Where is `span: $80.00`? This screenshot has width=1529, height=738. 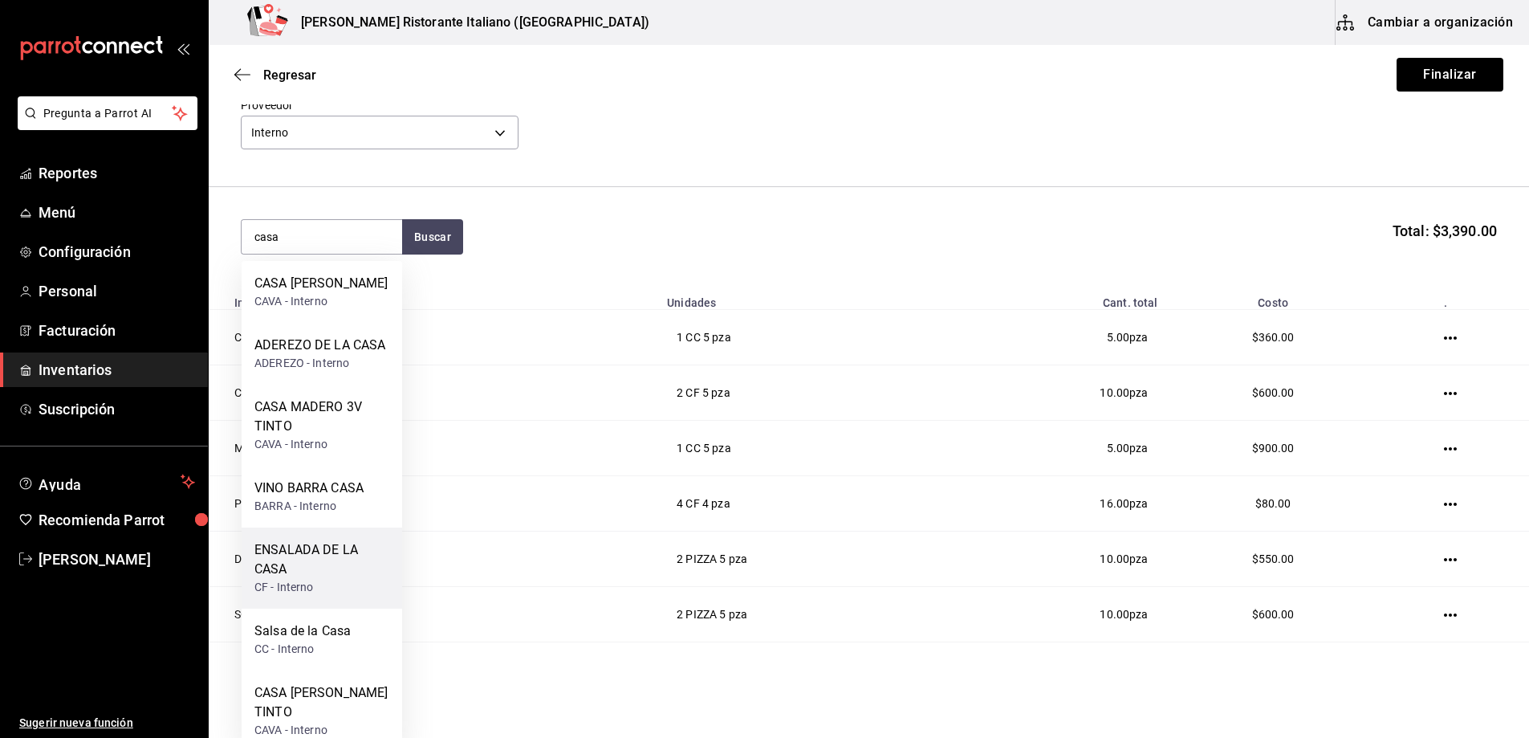 span: $80.00 is located at coordinates (1273, 503).